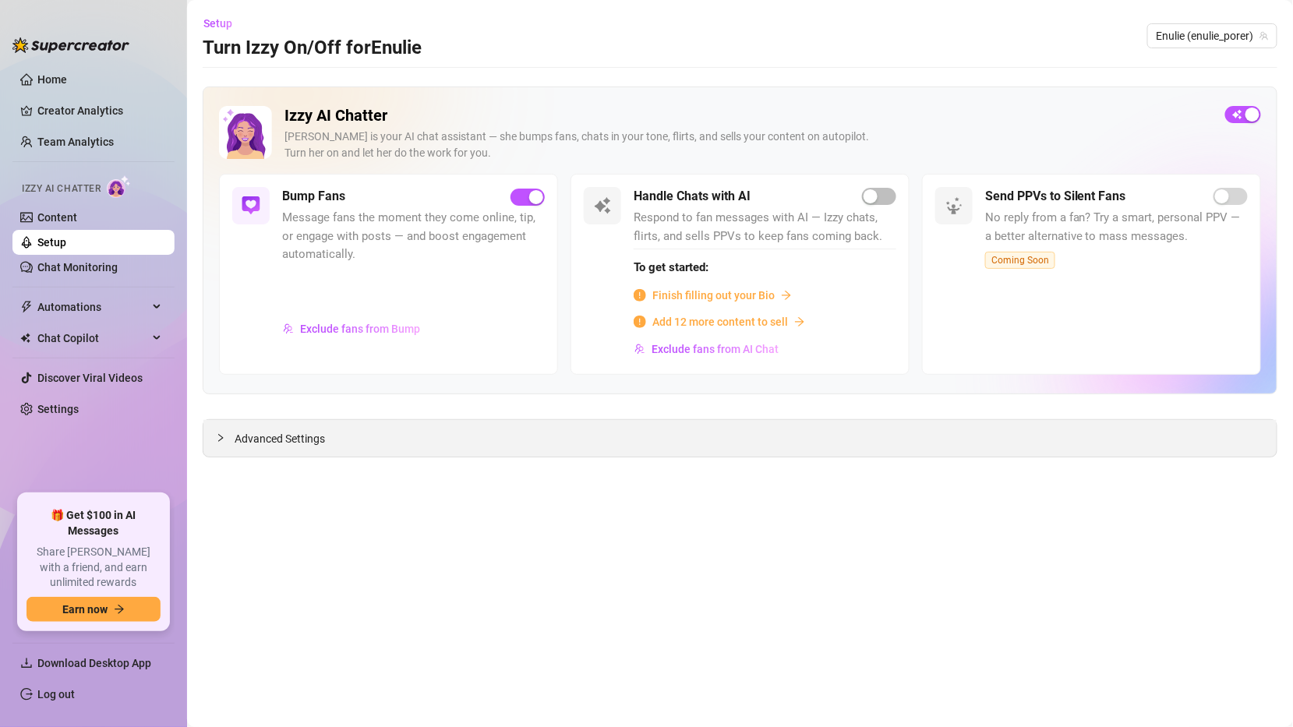 The height and width of the screenshot is (727, 1293). What do you see at coordinates (58, 409) in the screenshot?
I see `a: Settings` at bounding box center [58, 409].